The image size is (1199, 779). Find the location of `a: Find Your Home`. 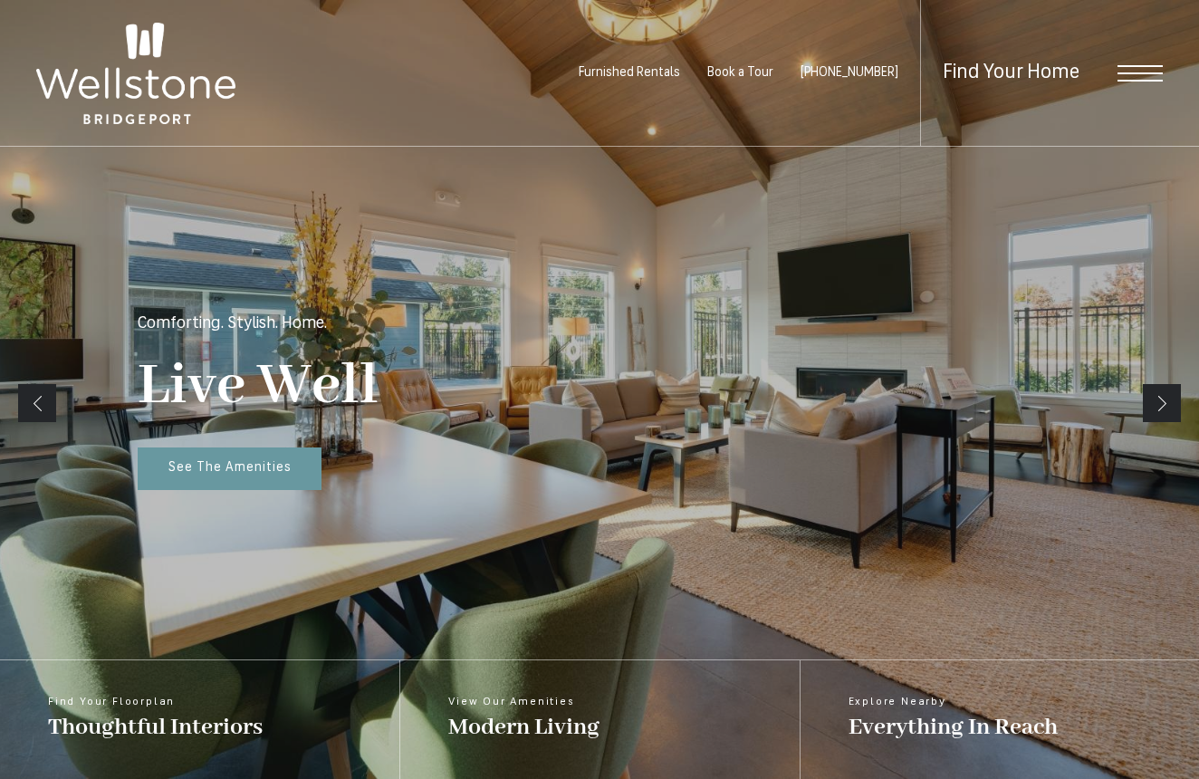

a: Find Your Home is located at coordinates (1011, 72).